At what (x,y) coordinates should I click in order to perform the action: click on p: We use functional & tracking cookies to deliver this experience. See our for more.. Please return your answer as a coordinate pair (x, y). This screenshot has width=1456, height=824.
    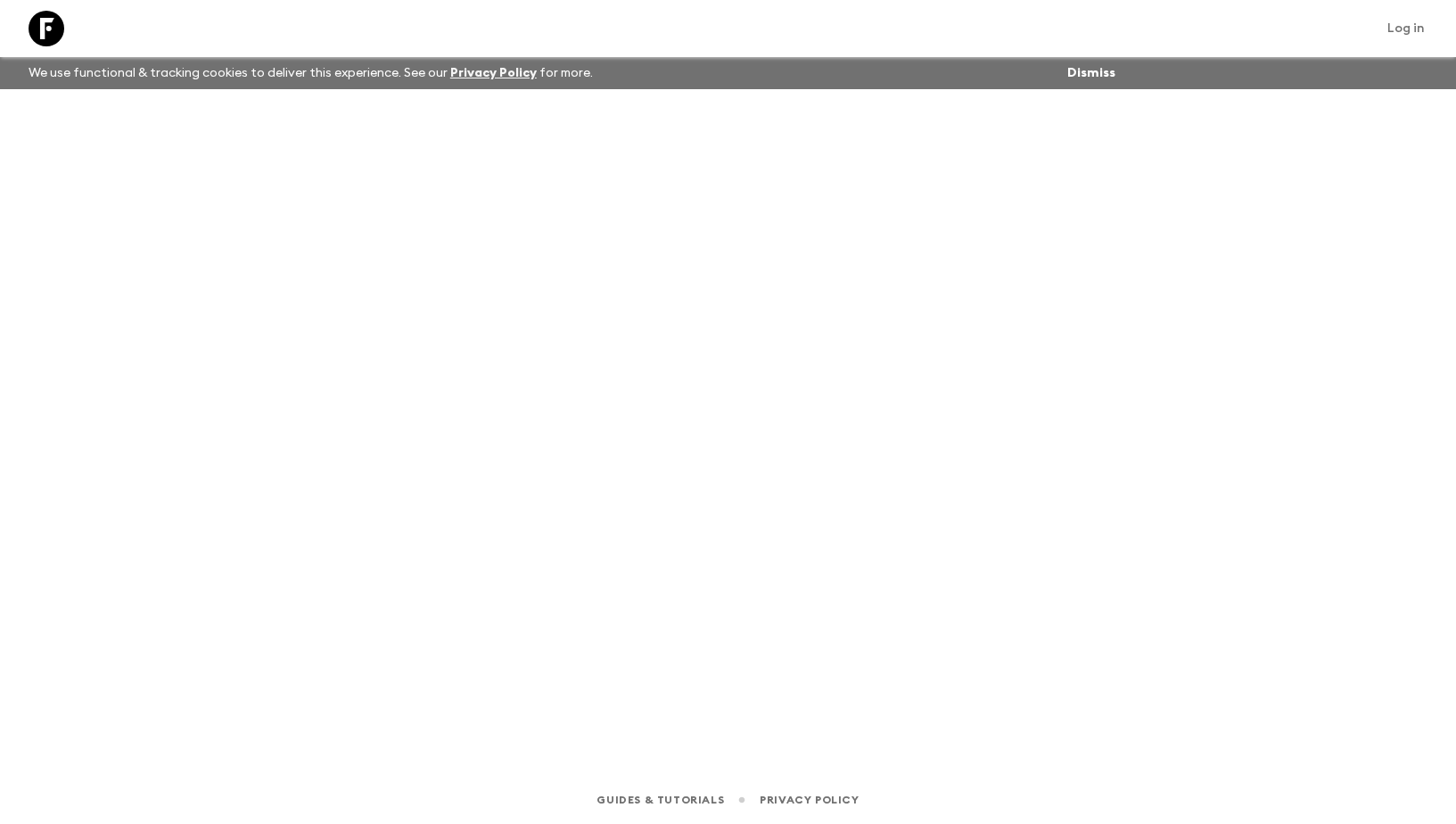
    Looking at the image, I should click on (311, 73).